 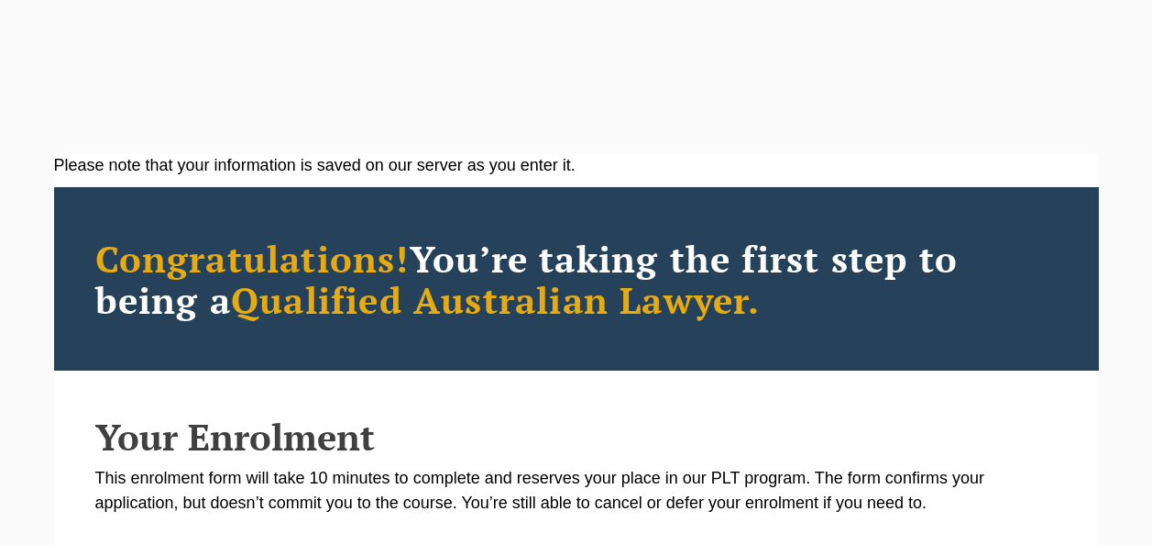 I want to click on h2: Your Enrolment, so click(x=577, y=436).